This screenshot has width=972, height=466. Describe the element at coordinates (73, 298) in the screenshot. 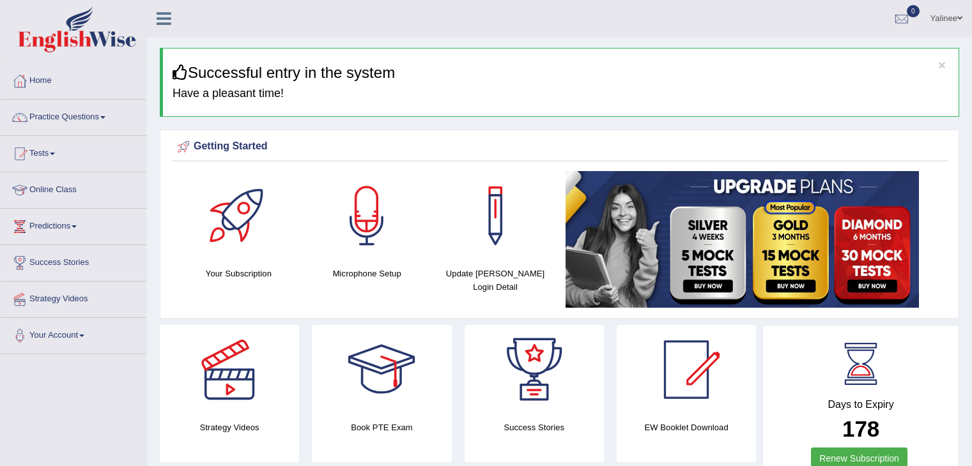

I see `a: Strategy Videos` at that location.